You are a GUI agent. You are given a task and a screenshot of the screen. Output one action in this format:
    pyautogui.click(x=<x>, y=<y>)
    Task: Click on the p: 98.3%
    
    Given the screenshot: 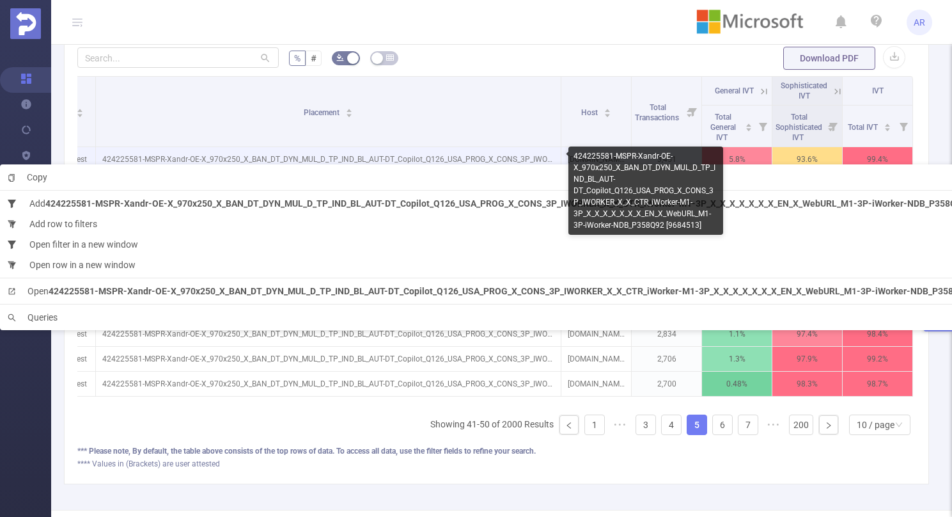 What is the action you would take?
    pyautogui.click(x=807, y=384)
    